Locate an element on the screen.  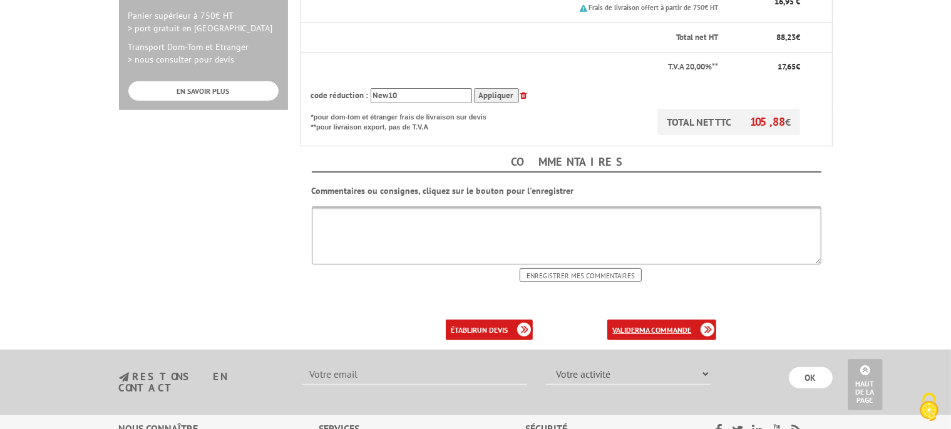
p: Total net HT is located at coordinates (514, 38).